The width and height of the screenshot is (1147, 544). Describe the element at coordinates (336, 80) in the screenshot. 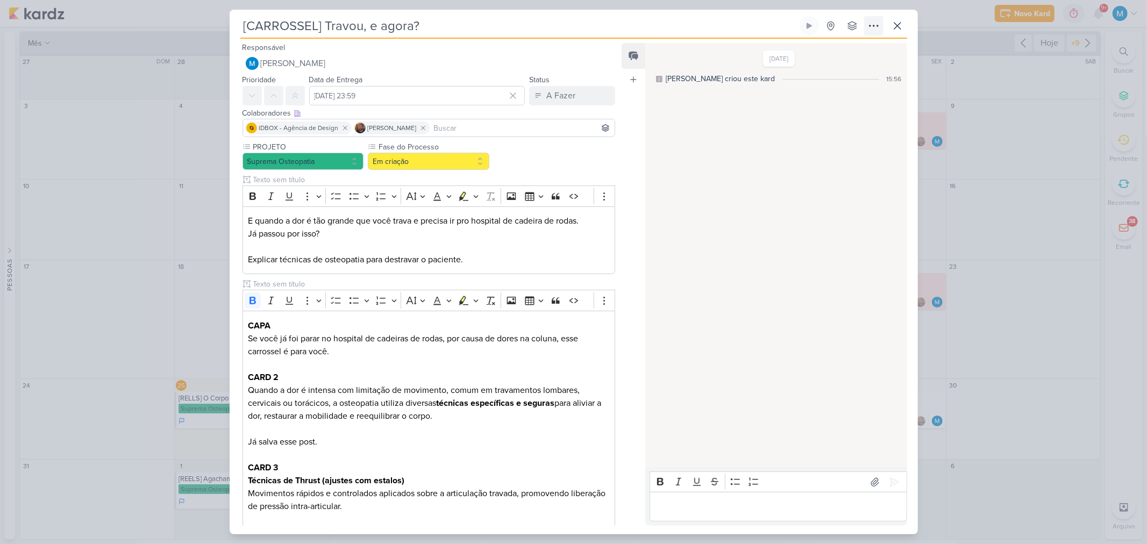

I see `label: Data de Entrega` at that location.